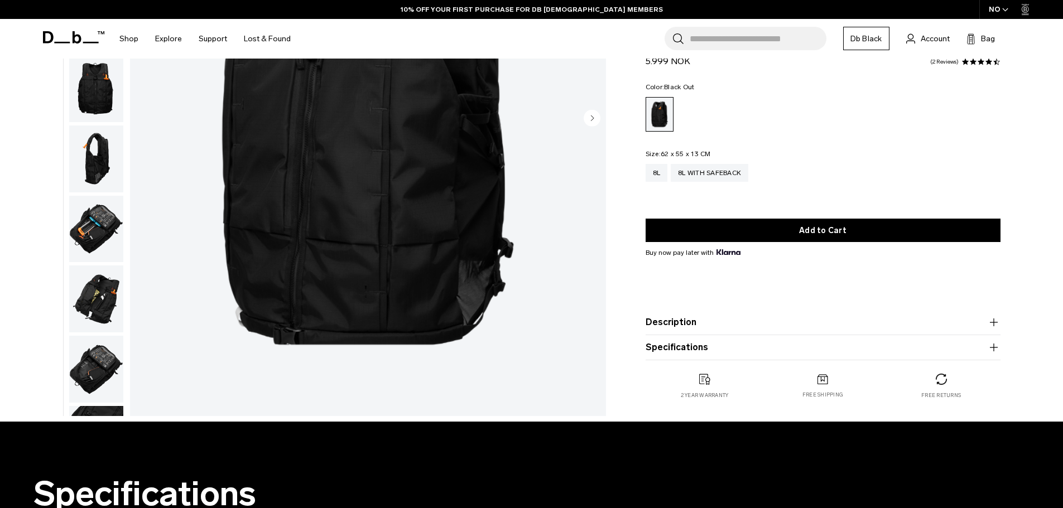 This screenshot has height=508, width=1063. Describe the element at coordinates (822, 396) in the screenshot. I see `p: Free shipping` at that location.